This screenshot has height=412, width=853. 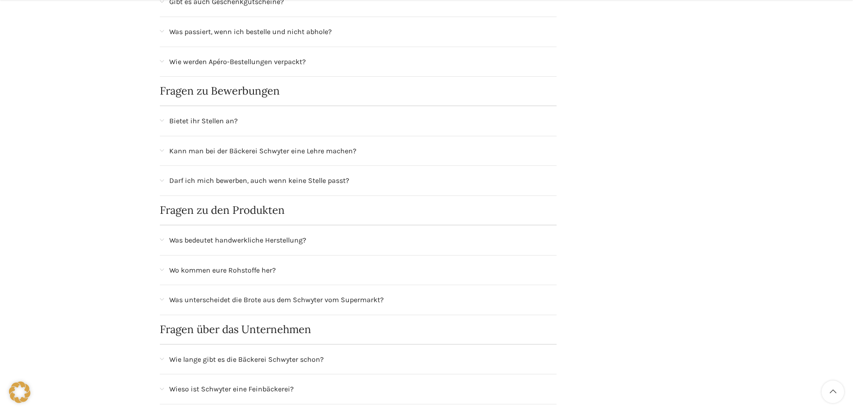 I want to click on span: Bietet ihr Stellen an?, so click(x=203, y=121).